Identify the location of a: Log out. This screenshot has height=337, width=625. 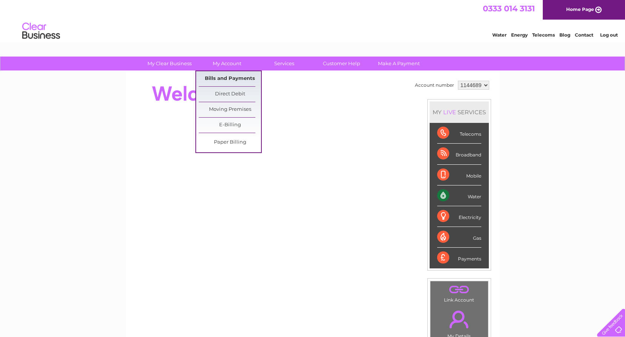
(608, 35).